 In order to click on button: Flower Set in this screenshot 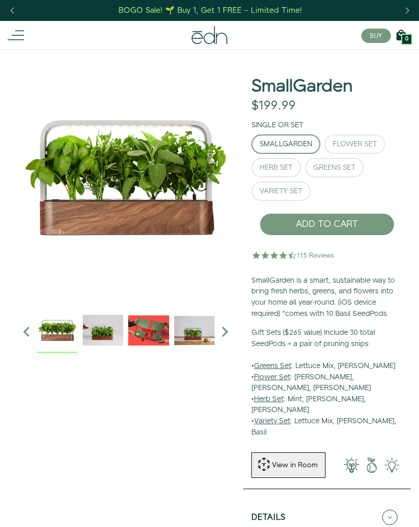, I will do `click(355, 144)`.